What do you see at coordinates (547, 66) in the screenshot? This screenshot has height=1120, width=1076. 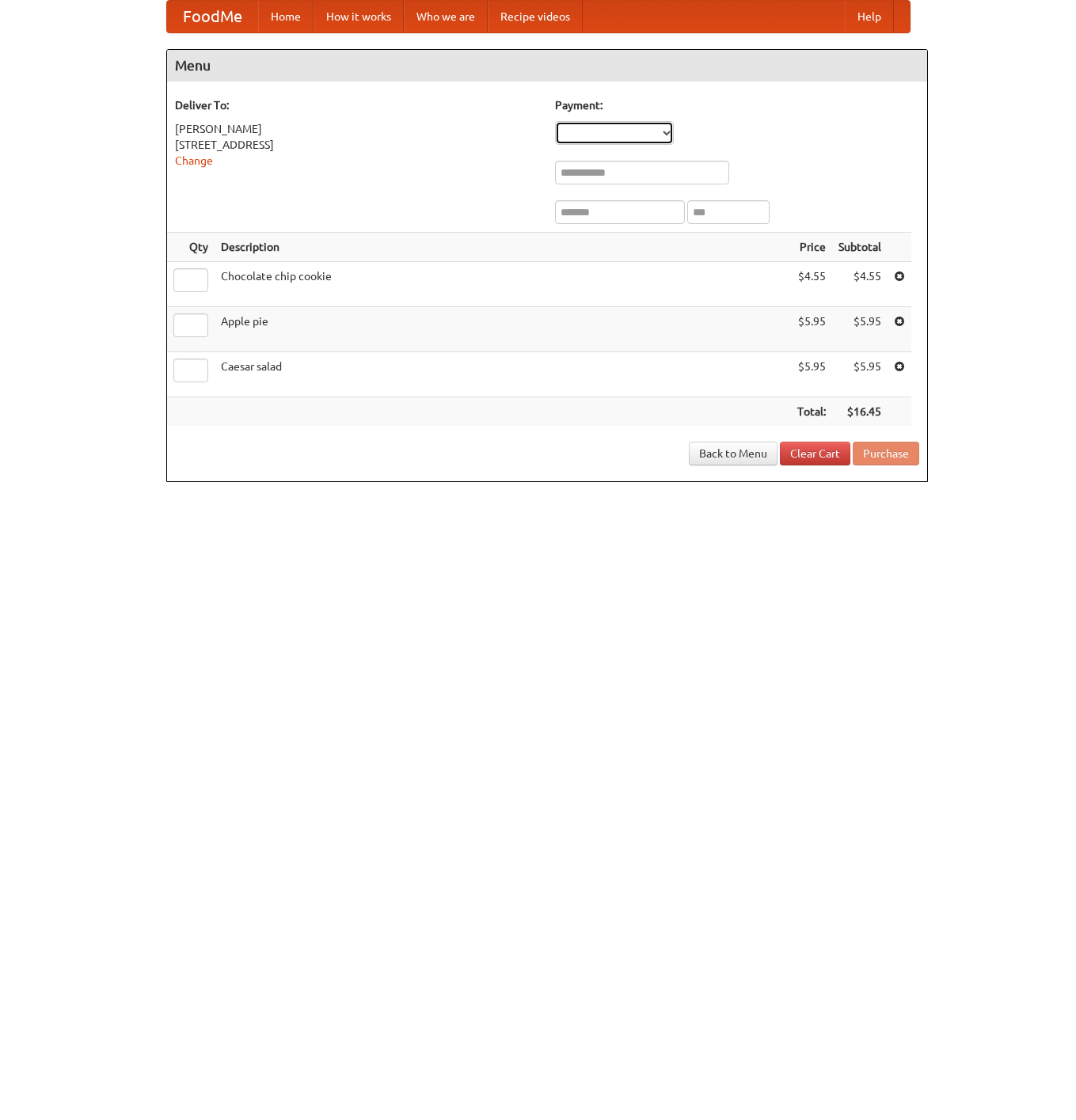 I see `h4: Menu` at bounding box center [547, 66].